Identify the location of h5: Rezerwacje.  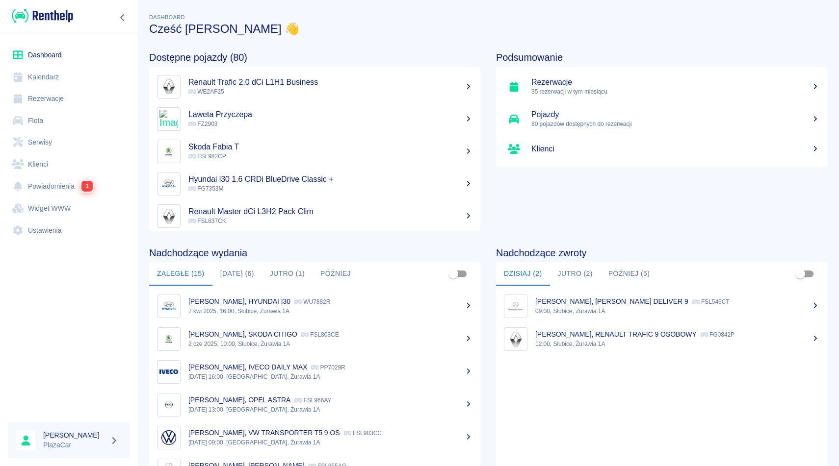
(675, 82).